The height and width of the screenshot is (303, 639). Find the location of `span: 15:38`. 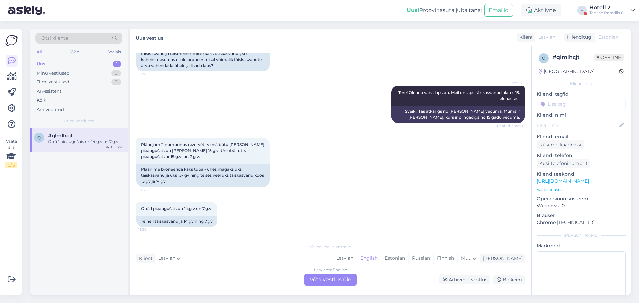

span: 15:38 is located at coordinates (151, 74).